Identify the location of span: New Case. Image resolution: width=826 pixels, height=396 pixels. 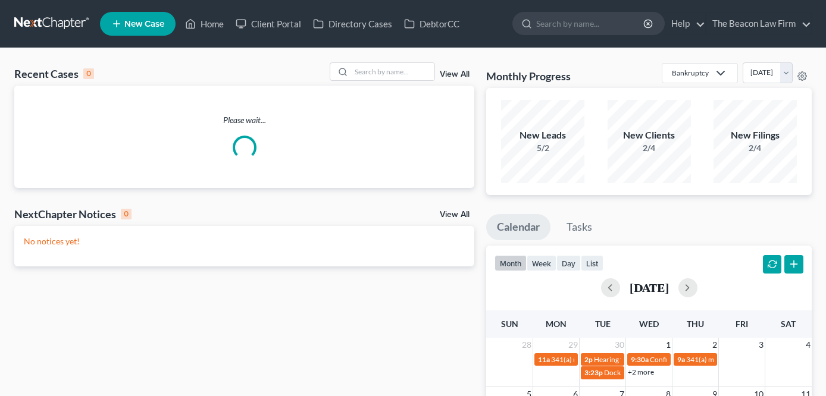
(144, 24).